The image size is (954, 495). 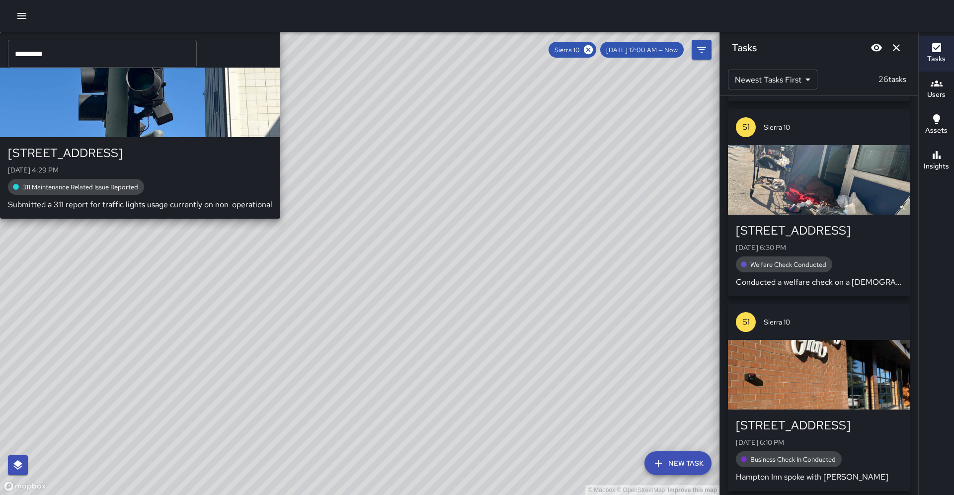 I want to click on h6: Users, so click(x=936, y=95).